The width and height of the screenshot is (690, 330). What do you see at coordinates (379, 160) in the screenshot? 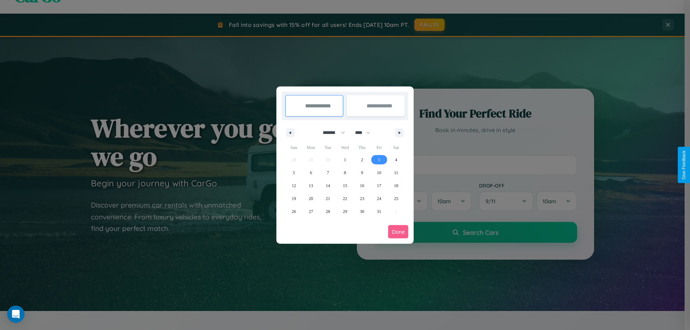
I see `span: 3` at bounding box center [379, 160].